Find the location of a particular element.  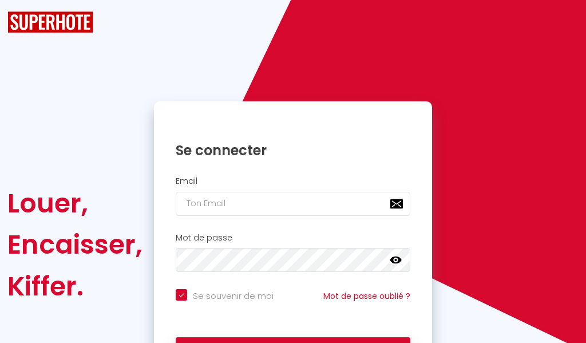

a: Mot de passe oublié ? is located at coordinates (367, 296).